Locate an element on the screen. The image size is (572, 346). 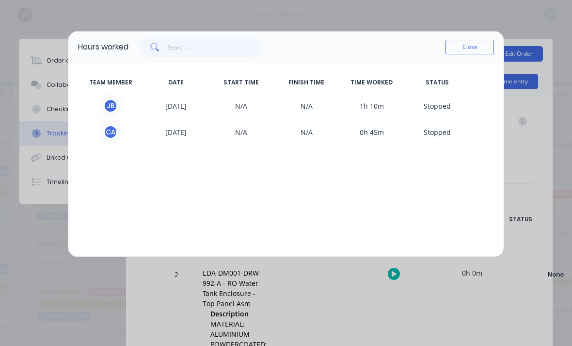
span: STATUS is located at coordinates (437, 82).